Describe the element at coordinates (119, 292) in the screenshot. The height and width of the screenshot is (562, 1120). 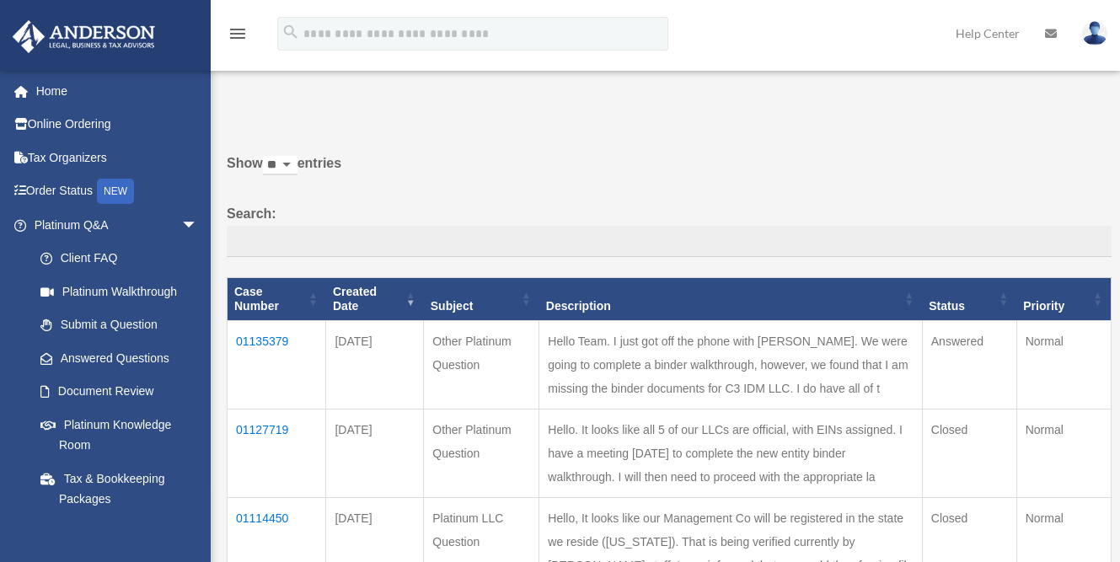
I see `a: Platinum Walkthrough` at that location.